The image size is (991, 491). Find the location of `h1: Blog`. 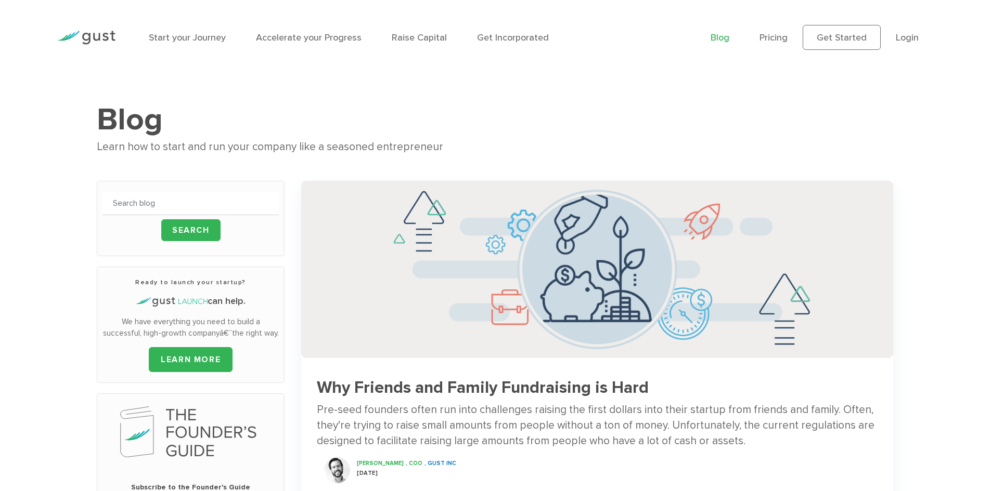

h1: Blog is located at coordinates (495, 120).